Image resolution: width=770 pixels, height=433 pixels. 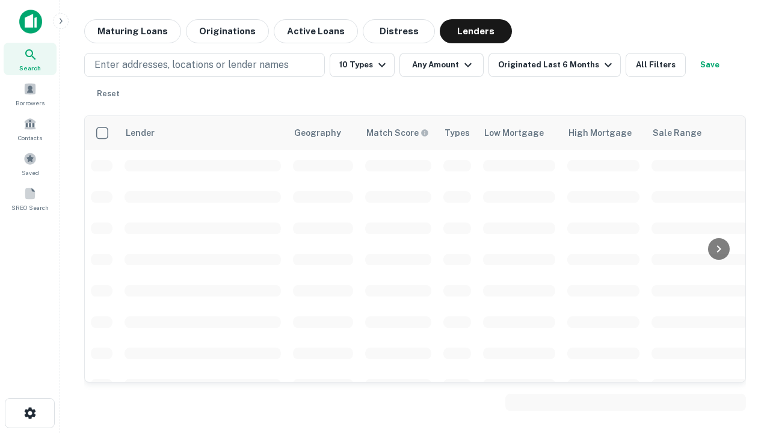 I want to click on div: Originated Last 6 Months, so click(x=556, y=65).